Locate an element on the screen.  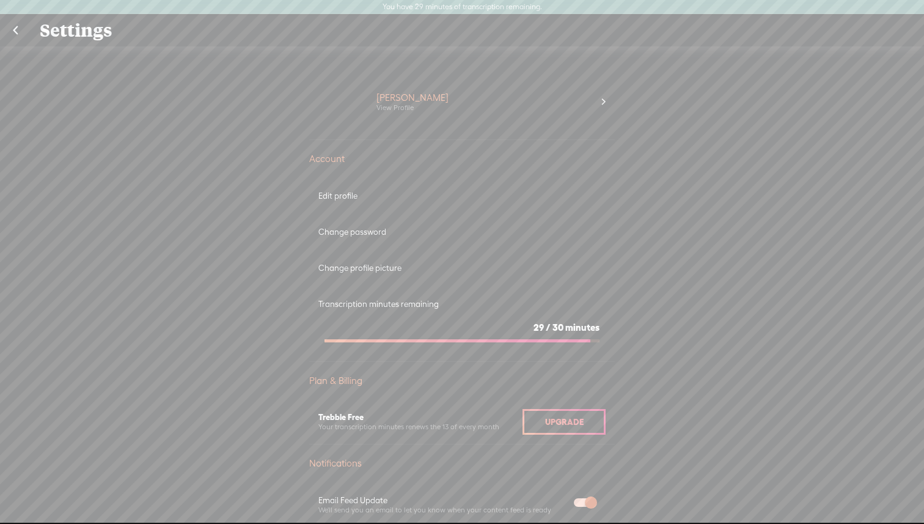
div: Email Feed Update is located at coordinates (441, 500).